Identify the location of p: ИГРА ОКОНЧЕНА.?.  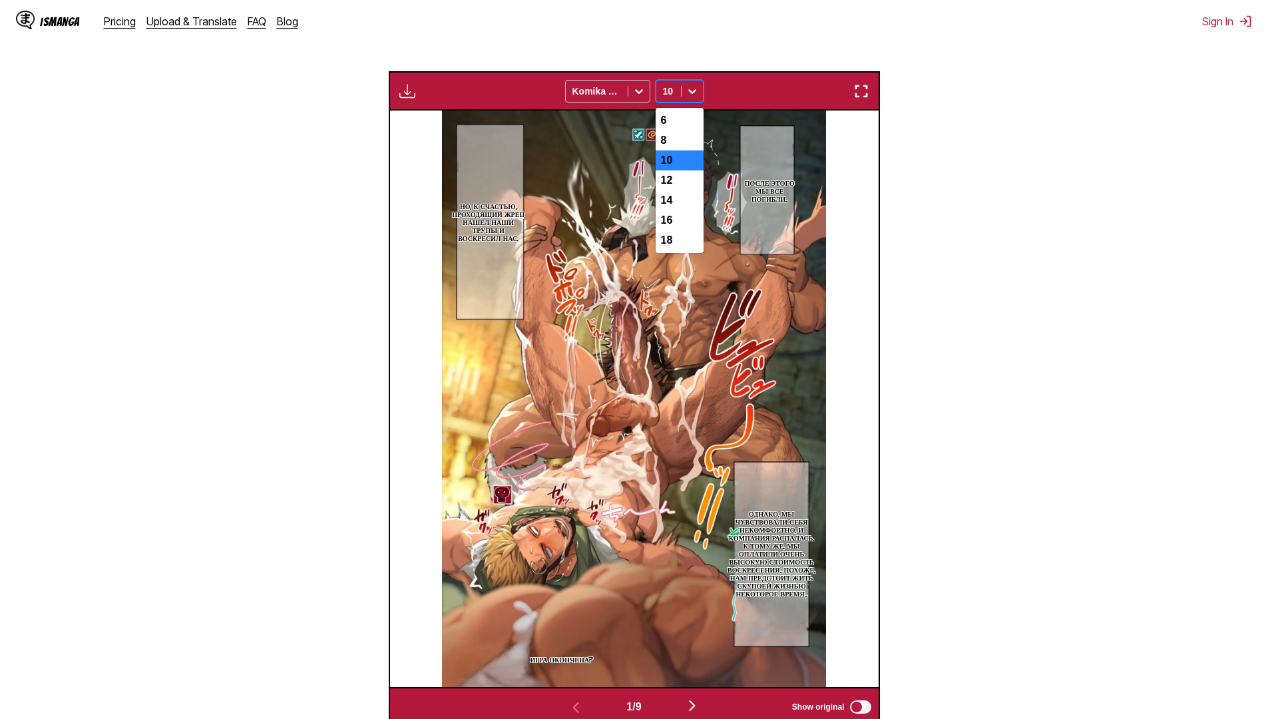
(561, 659).